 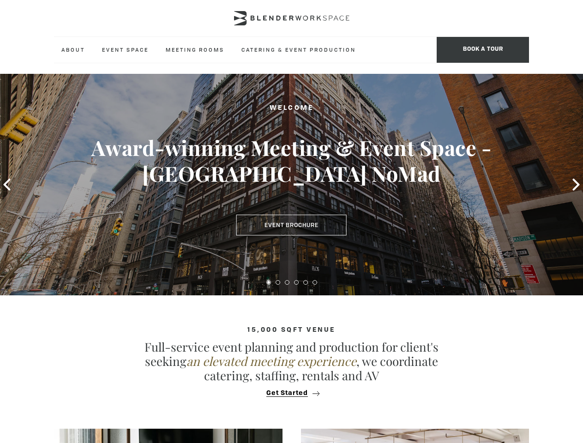 I want to click on p: Full-service event planning and production for client's seeking , we coordinate catering, staffin..., so click(x=292, y=361).